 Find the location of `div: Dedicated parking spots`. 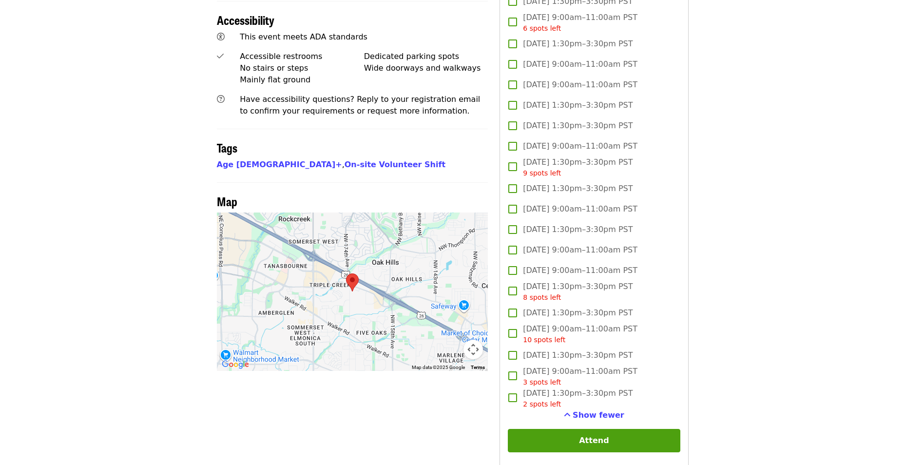

div: Dedicated parking spots is located at coordinates (426, 57).